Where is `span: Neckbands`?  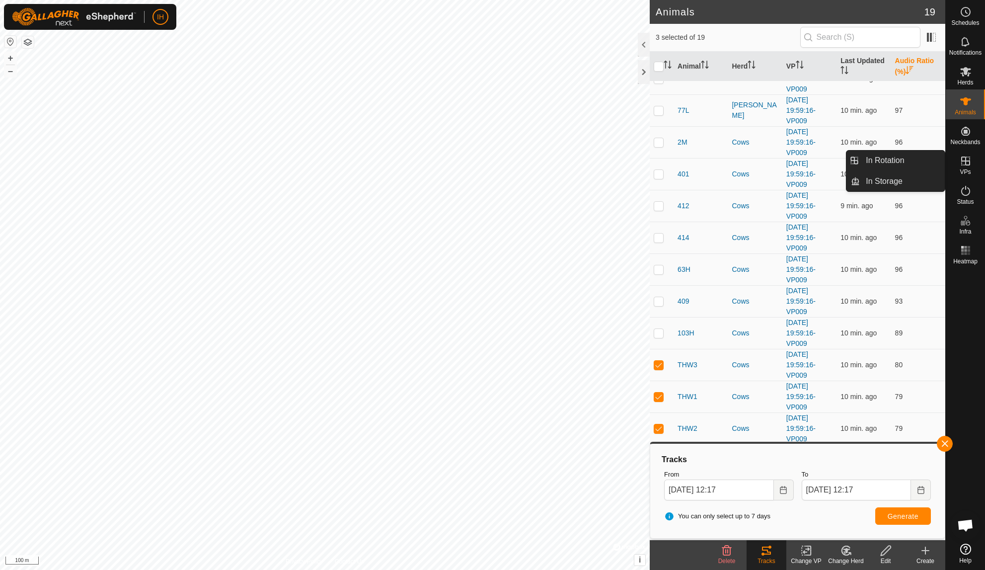 span: Neckbands is located at coordinates (965, 142).